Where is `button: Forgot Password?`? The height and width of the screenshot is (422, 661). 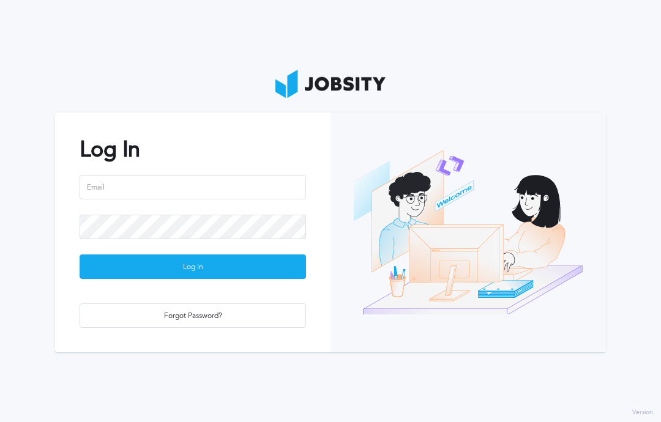
button: Forgot Password? is located at coordinates (193, 316).